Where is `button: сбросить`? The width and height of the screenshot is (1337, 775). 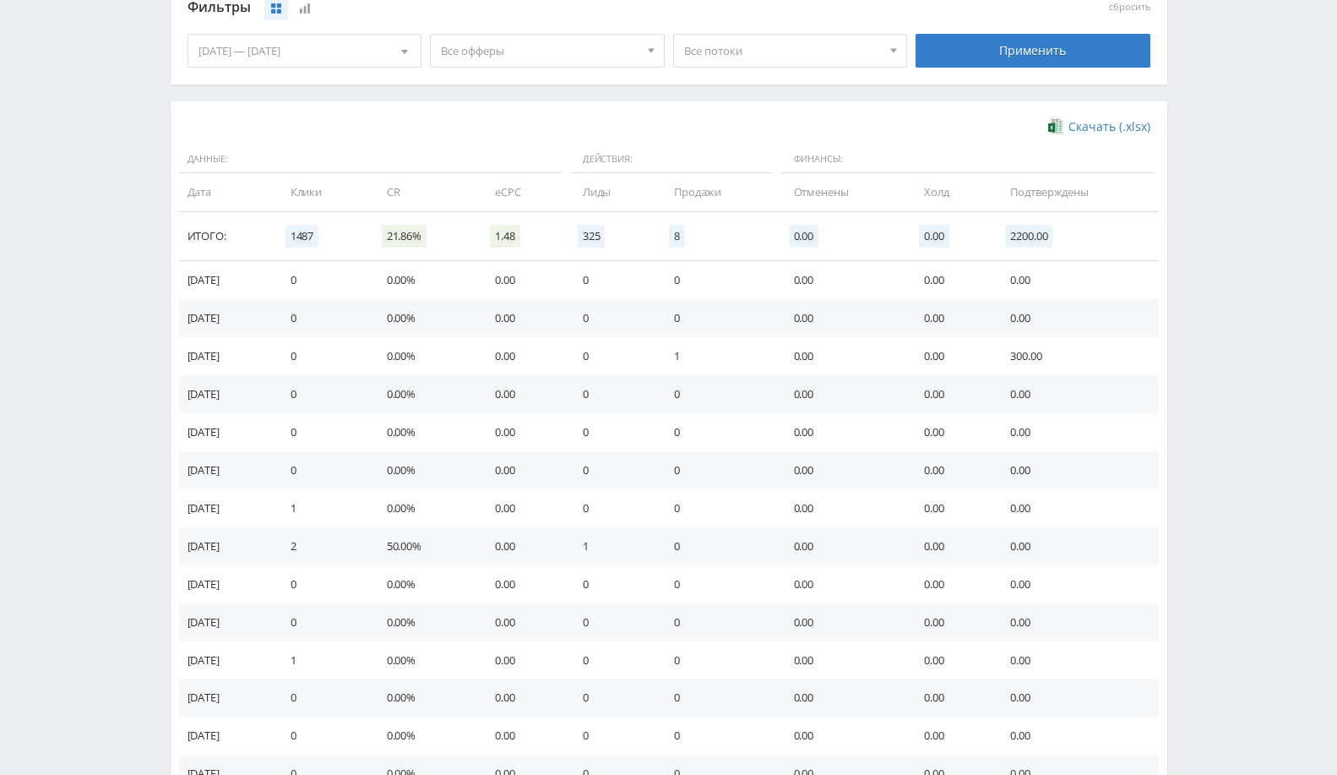 button: сбросить is located at coordinates (1129, 7).